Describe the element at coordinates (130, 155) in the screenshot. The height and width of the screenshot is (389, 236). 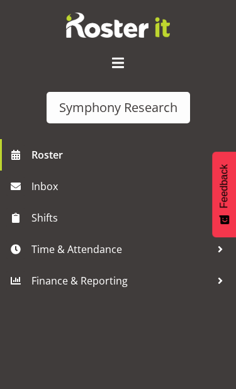
I see `span: Roster` at that location.